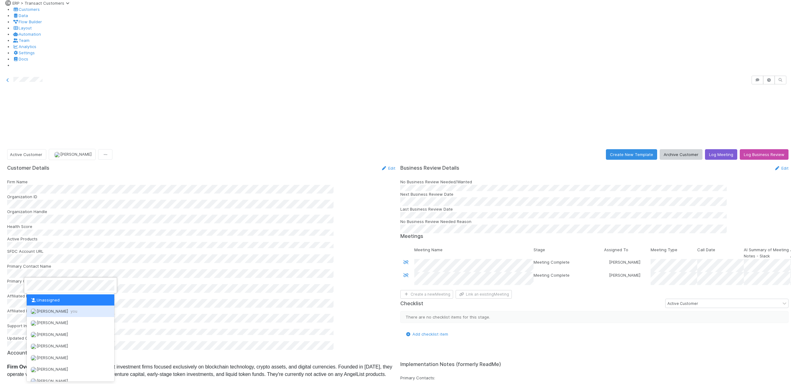 Image resolution: width=791 pixels, height=384 pixels. I want to click on img: avatar_31a23b92-6f17-4cd3-bc91-ece30a602713.png, so click(34, 370).